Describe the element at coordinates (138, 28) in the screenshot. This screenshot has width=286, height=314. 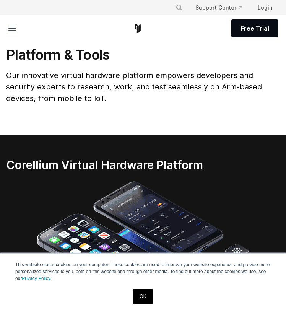
I see `a: Corellium Home` at that location.